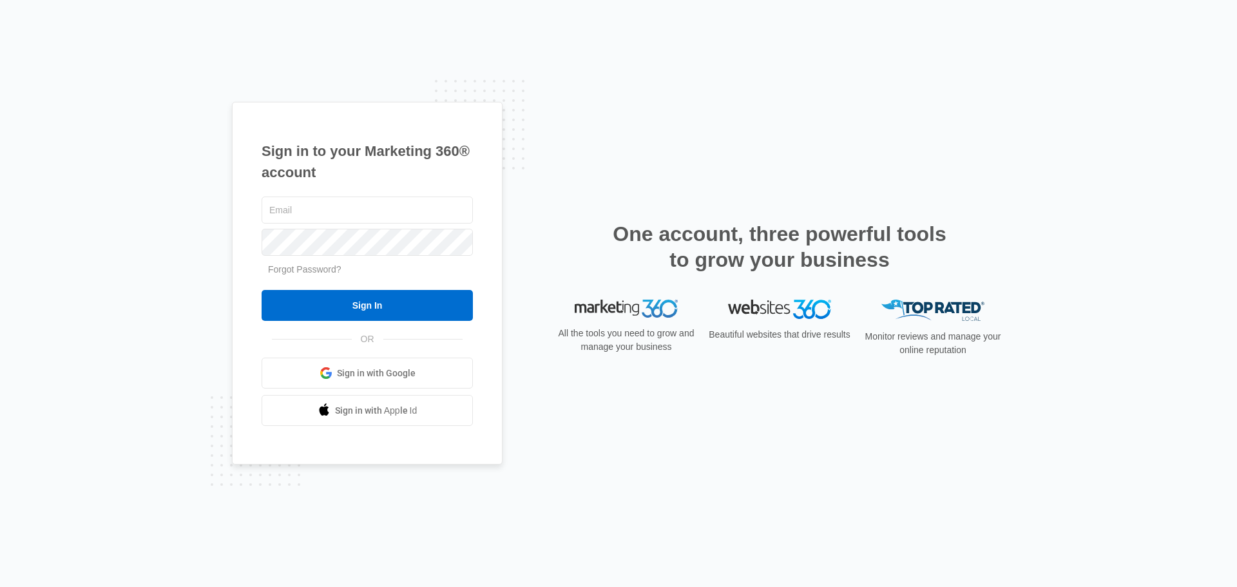 This screenshot has height=587, width=1237. What do you see at coordinates (780, 309) in the screenshot?
I see `img: Websites 360` at bounding box center [780, 309].